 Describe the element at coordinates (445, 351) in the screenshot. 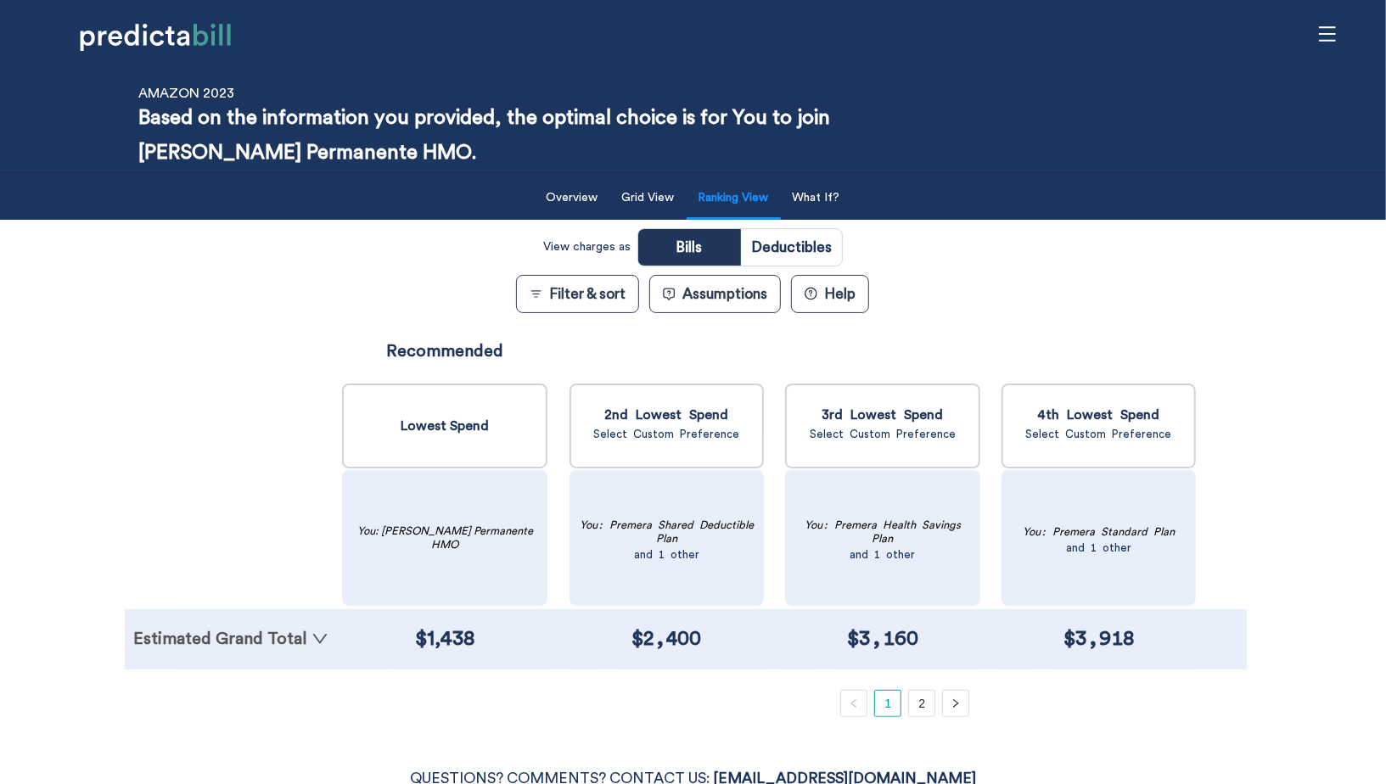

I see `p: Recommended` at that location.